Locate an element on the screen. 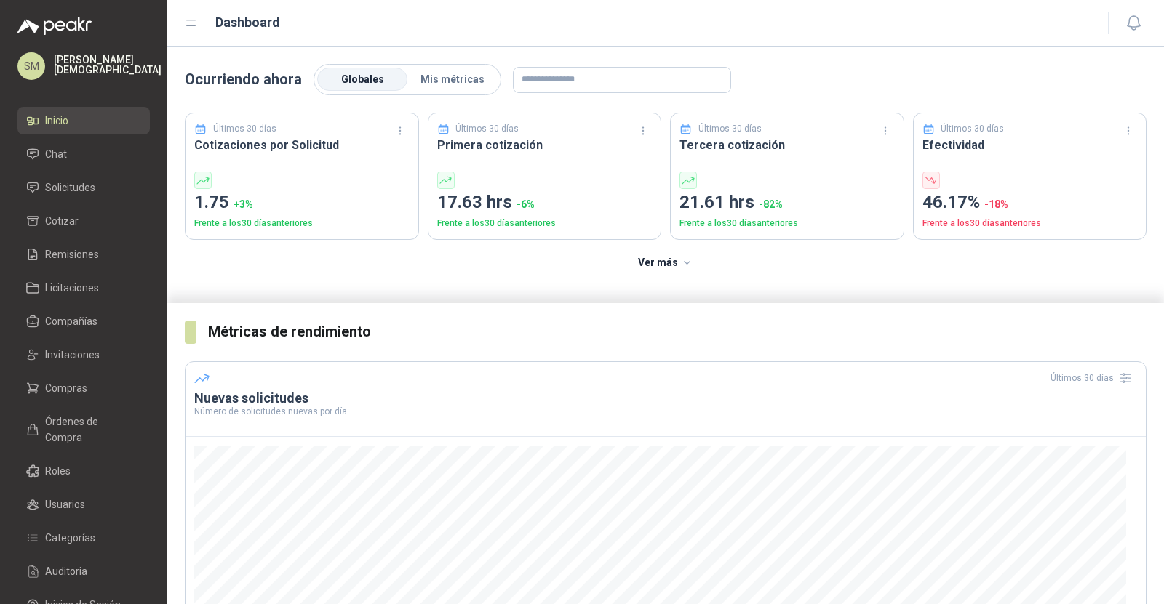  p: 21.61 hrs is located at coordinates (787, 203).